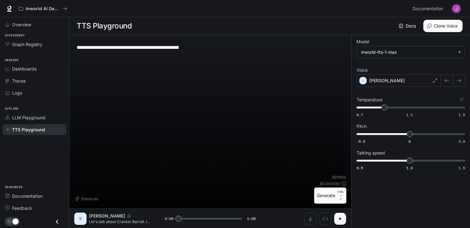  I want to click on button: Clone Voice, so click(443, 26).